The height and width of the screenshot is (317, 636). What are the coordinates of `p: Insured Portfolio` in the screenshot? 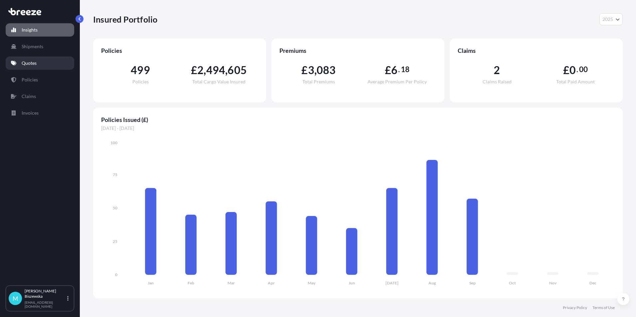 It's located at (125, 19).